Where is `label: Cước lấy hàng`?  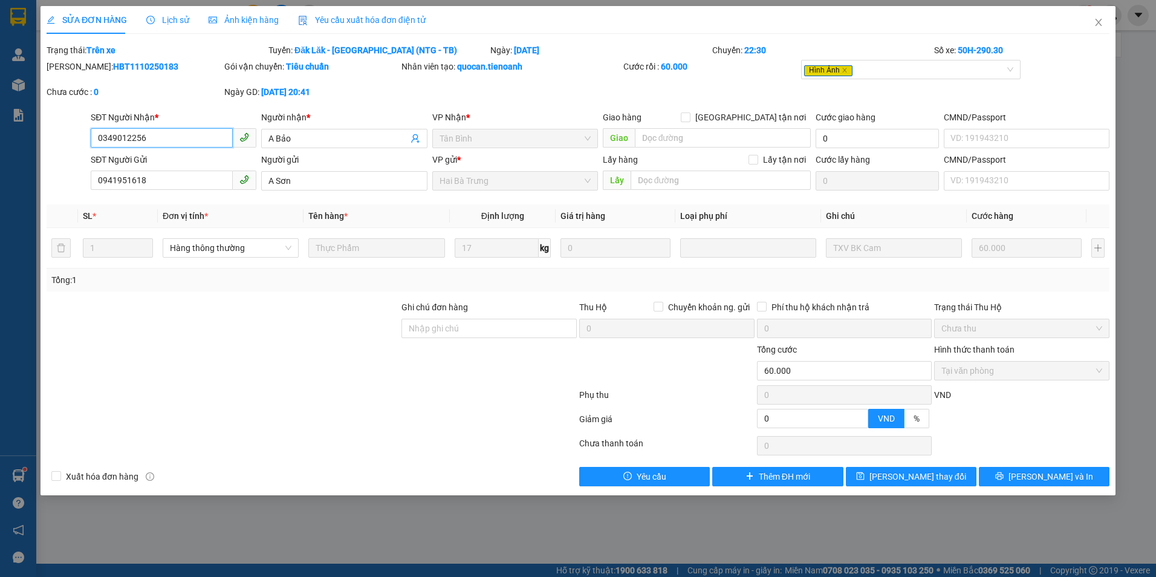
label: Cước lấy hàng is located at coordinates (843, 160).